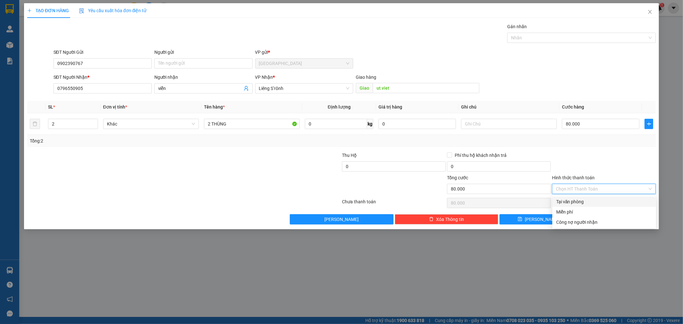 The image size is (683, 324). I want to click on div: Miễn phí, so click(604, 212).